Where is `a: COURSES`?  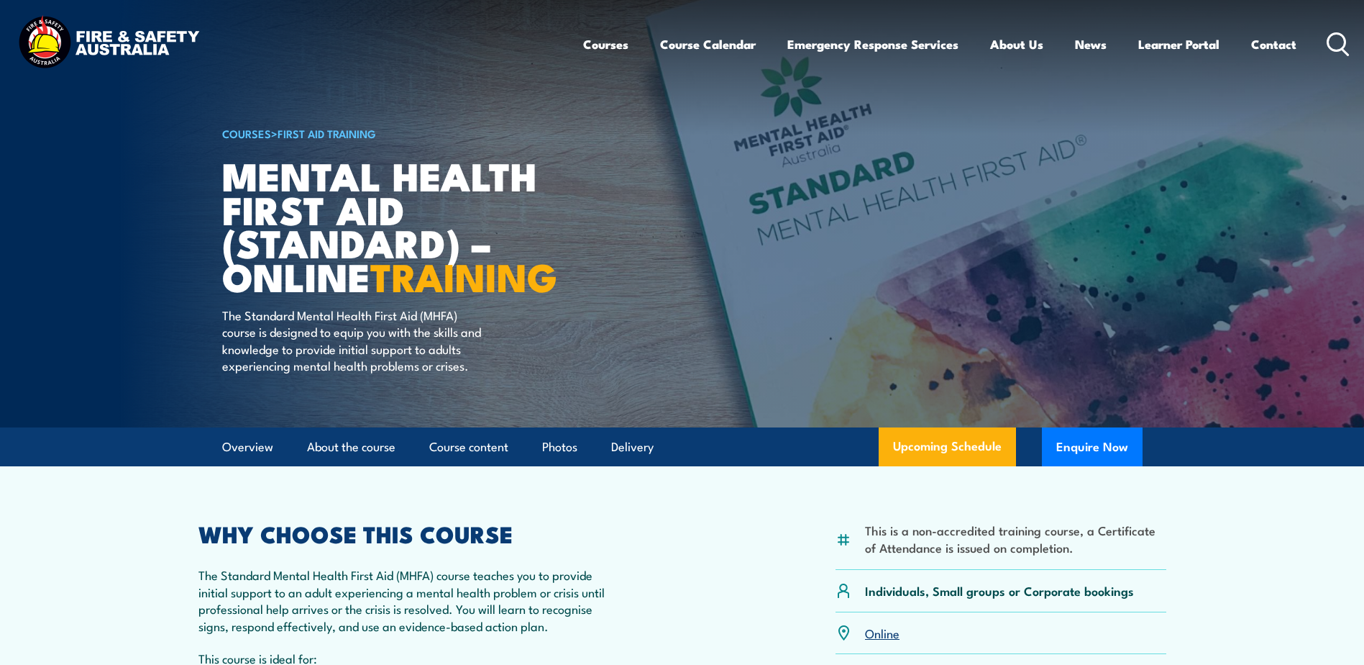 a: COURSES is located at coordinates (247, 133).